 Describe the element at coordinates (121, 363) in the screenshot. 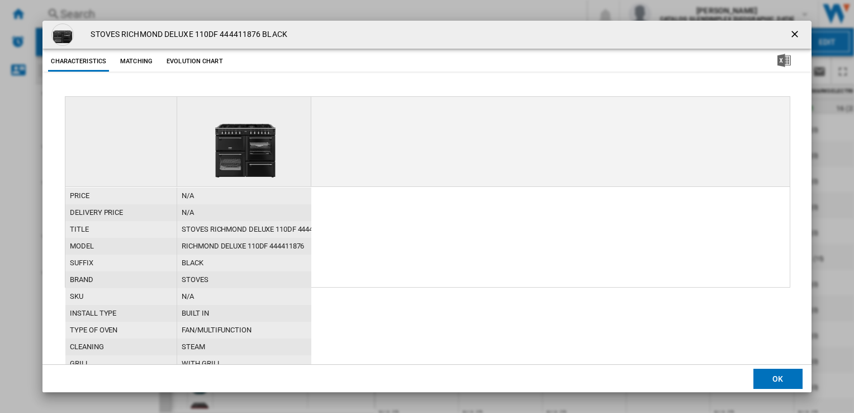

I see `div: GRILL` at that location.